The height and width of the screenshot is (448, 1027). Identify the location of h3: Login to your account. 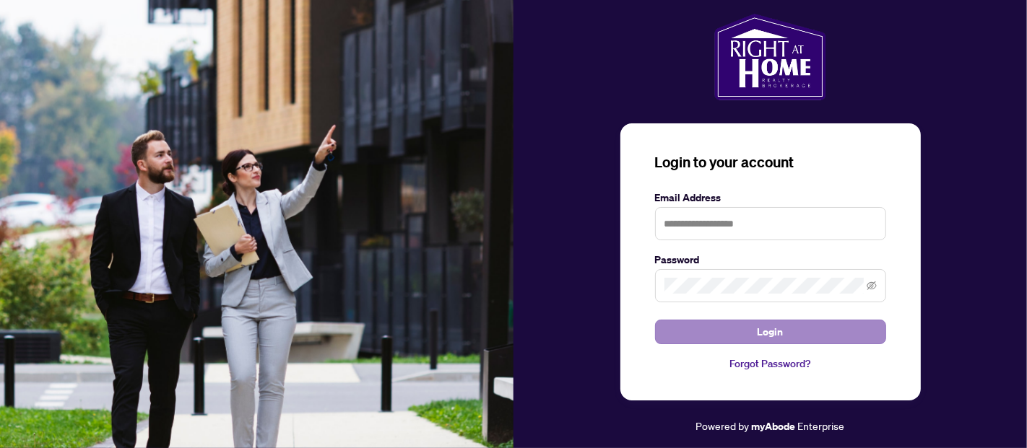
(770, 162).